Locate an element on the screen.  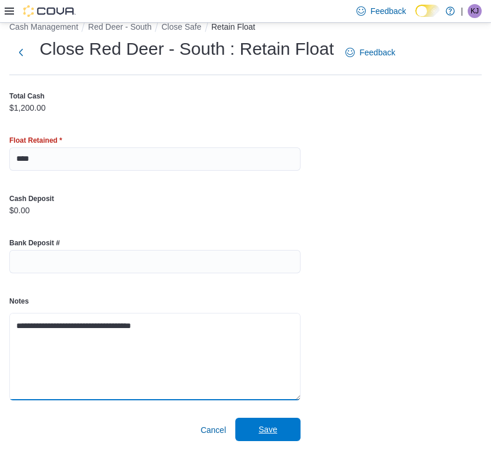
button: Next is located at coordinates (21, 52).